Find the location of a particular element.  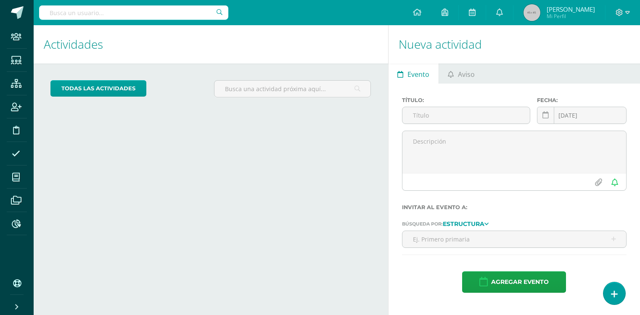

input: Busca una actividad próxima aquí... is located at coordinates (292, 89).